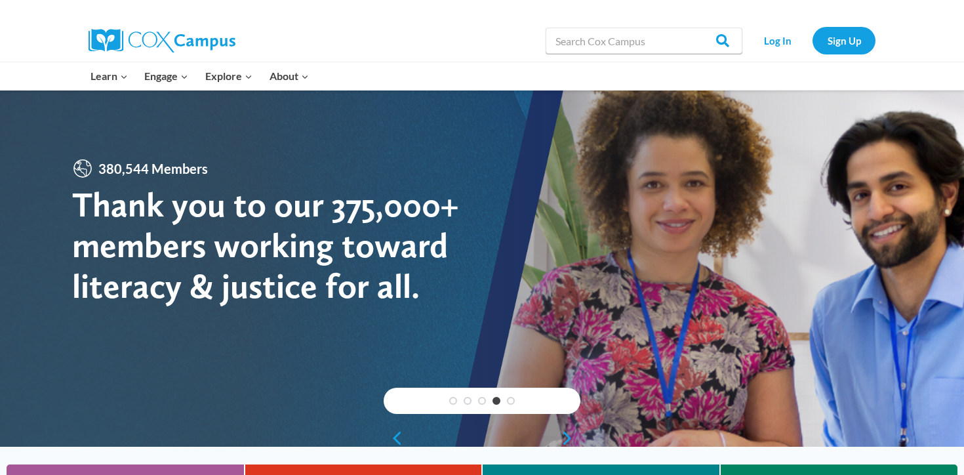 The width and height of the screenshot is (964, 475). Describe the element at coordinates (229, 76) in the screenshot. I see `button: Child menu of Explore` at that location.